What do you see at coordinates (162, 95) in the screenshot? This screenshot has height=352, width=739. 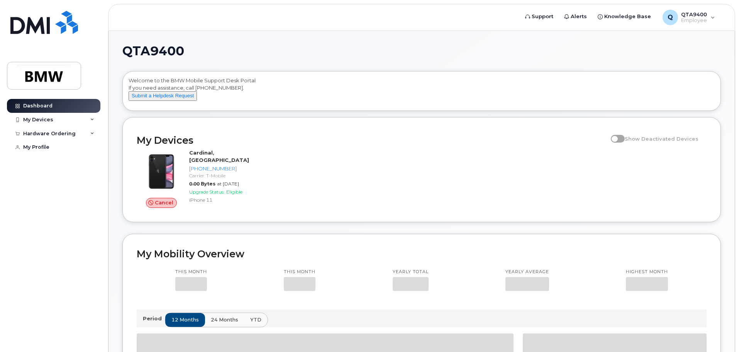 I see `a: Submit a Helpdesk Request` at bounding box center [162, 95].